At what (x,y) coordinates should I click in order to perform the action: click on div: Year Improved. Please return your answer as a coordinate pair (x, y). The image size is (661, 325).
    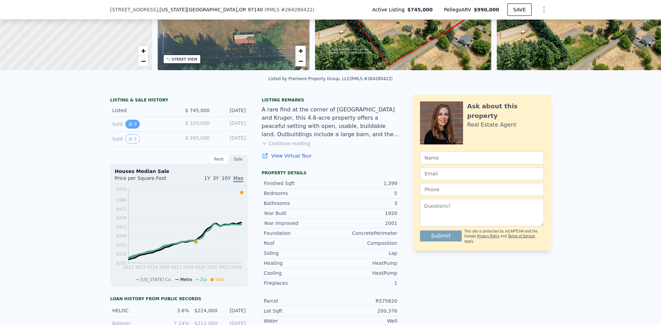
    Looking at the image, I should click on (297, 224).